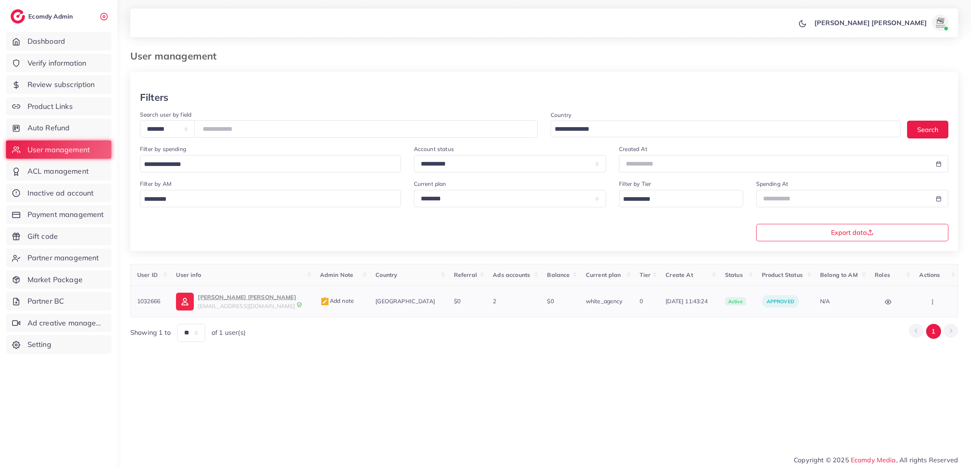  I want to click on span: Ad creative management, so click(66, 323).